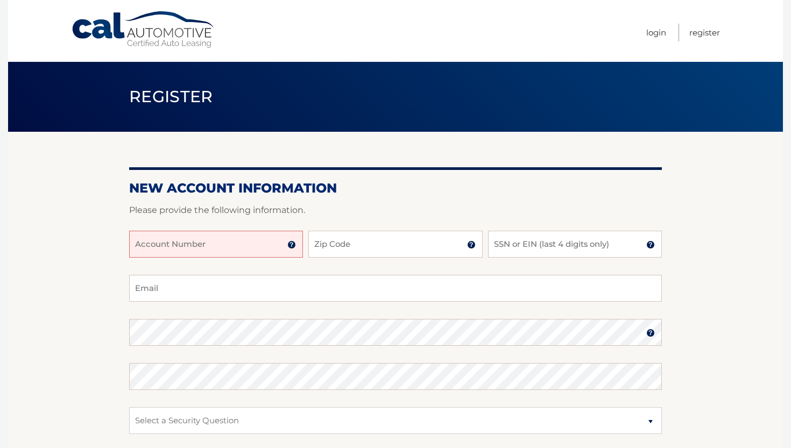 This screenshot has width=791, height=448. I want to click on span: Register, so click(171, 96).